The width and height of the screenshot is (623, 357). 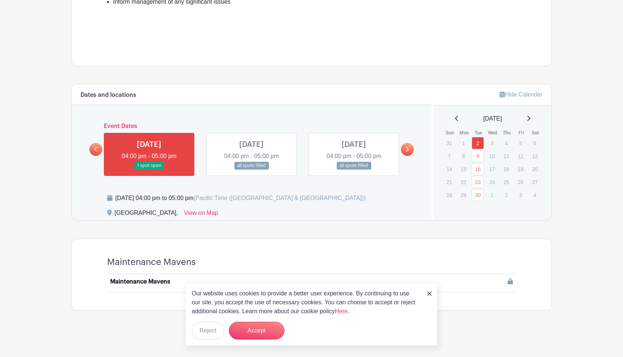 What do you see at coordinates (507, 133) in the screenshot?
I see `th: Thu` at bounding box center [507, 133].